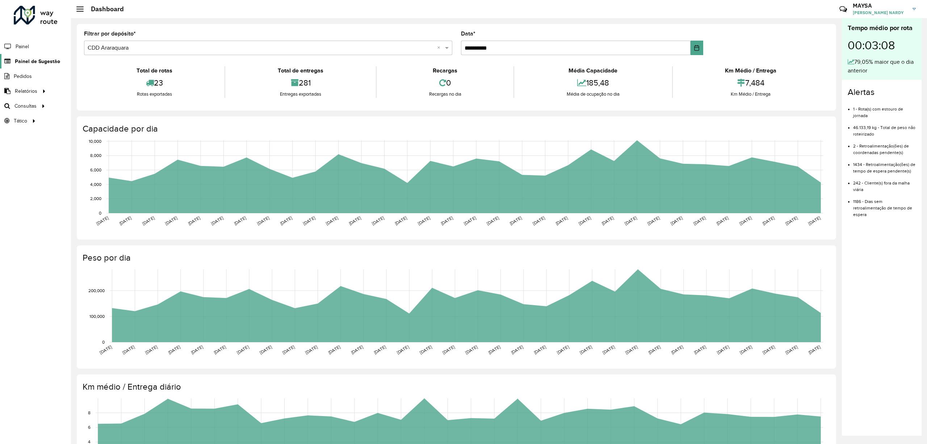 The image size is (927, 444). What do you see at coordinates (882, 92) in the screenshot?
I see `h4: Alertas` at bounding box center [882, 92].